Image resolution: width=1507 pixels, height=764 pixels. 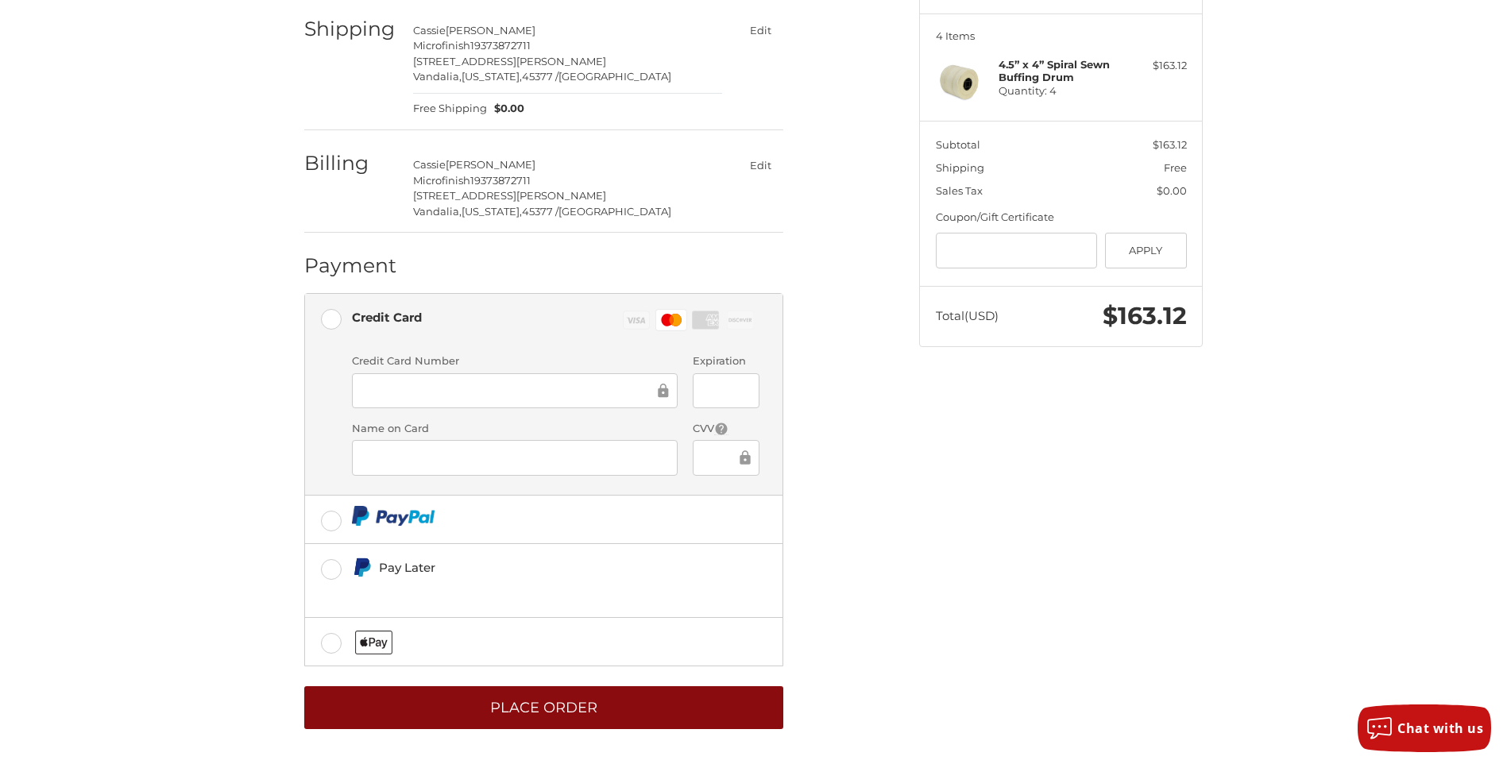 What do you see at coordinates (959, 191) in the screenshot?
I see `span: Sales Tax` at bounding box center [959, 191].